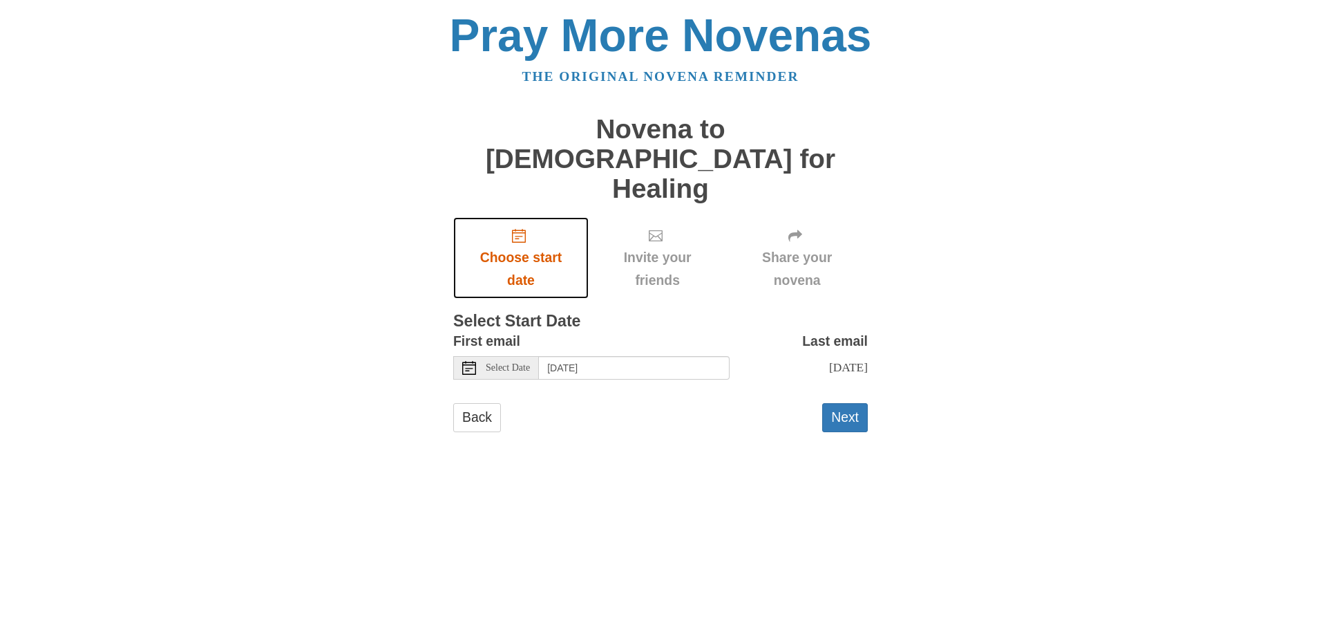  I want to click on label: First email, so click(487, 341).